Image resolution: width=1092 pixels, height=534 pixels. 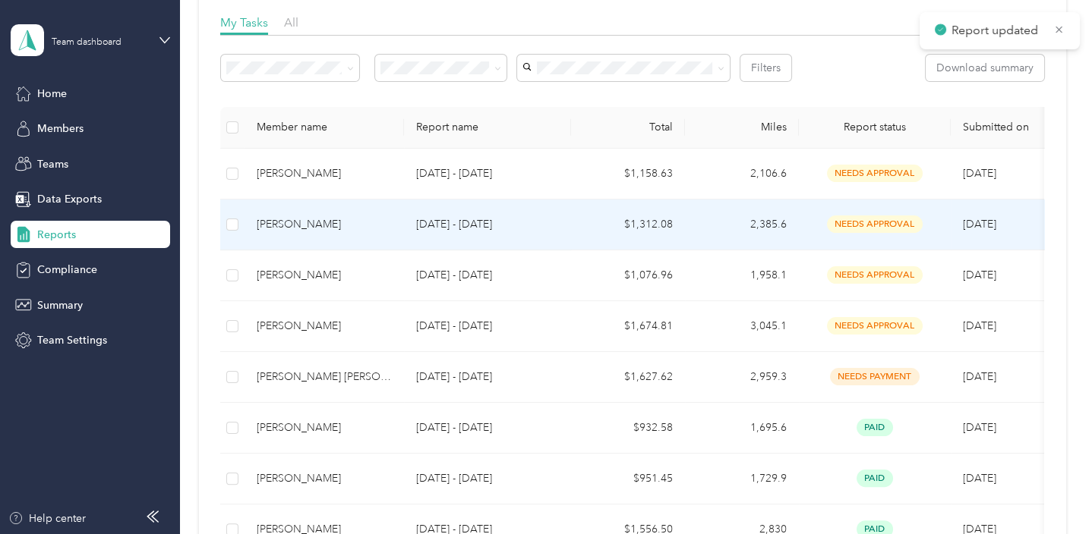 I want to click on span: Home, so click(x=52, y=93).